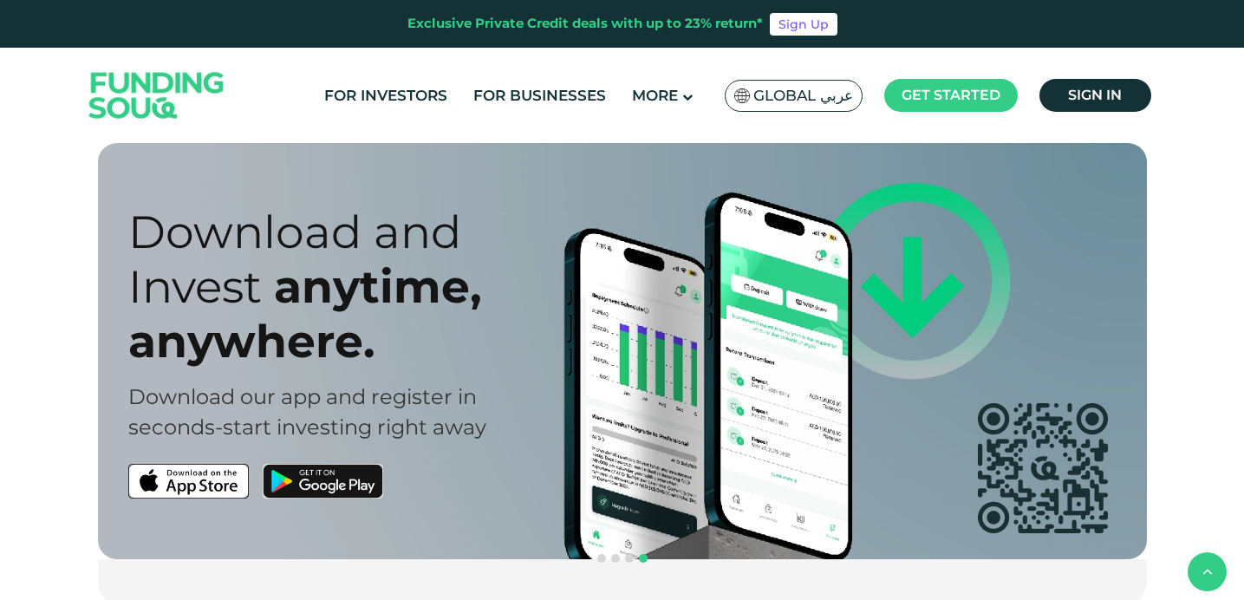  What do you see at coordinates (390, 341) in the screenshot?
I see `div: anywhere.` at bounding box center [390, 341].